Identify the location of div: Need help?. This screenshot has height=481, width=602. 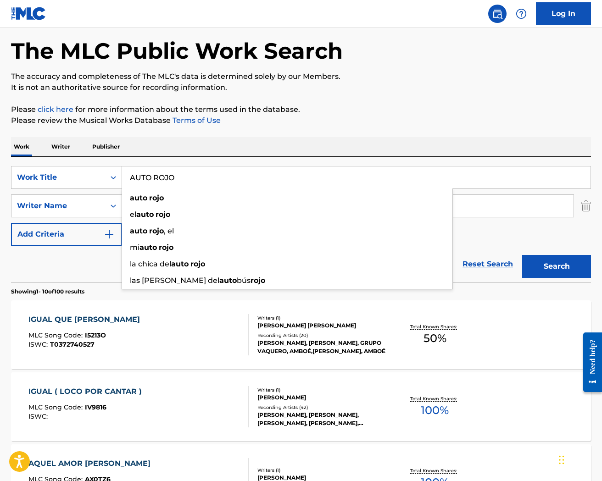
(16, 31).